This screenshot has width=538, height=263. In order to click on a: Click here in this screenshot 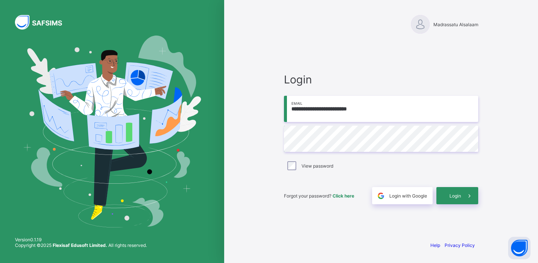, I will do `click(343, 195)`.